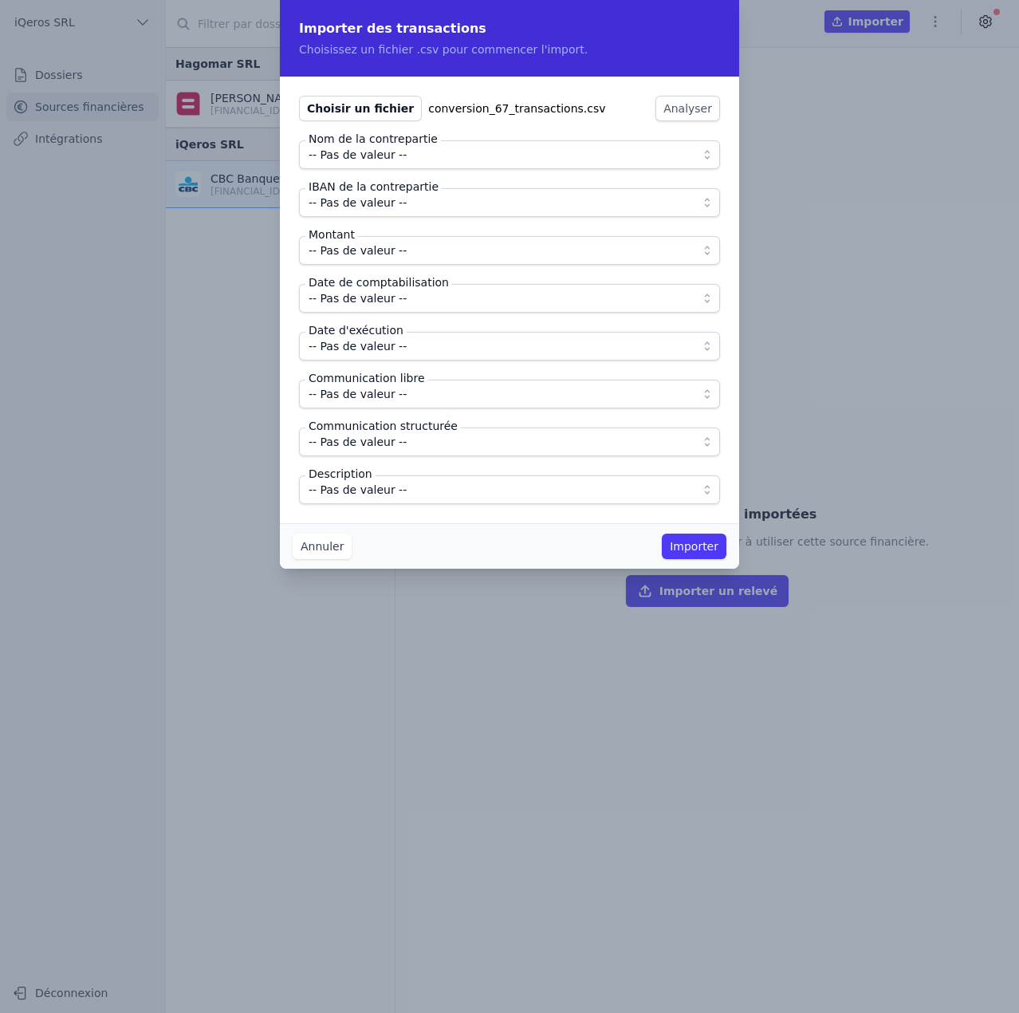  What do you see at coordinates (687, 108) in the screenshot?
I see `button: Analyser` at bounding box center [687, 108].